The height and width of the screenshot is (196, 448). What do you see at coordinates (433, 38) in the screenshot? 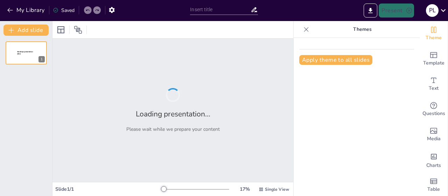
I see `span: Theme` at bounding box center [433, 38].